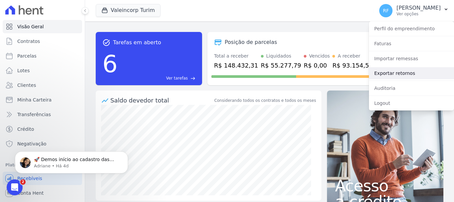 The width and height of the screenshot is (454, 202). What do you see at coordinates (23, 182) in the screenshot?
I see `span: 2` at bounding box center [23, 182].